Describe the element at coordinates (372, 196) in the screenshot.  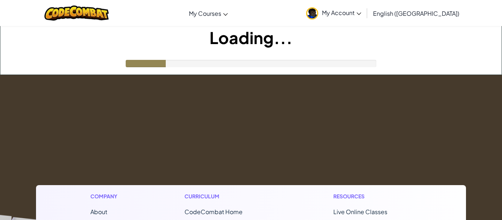
I see `h1: Resources` at that location.